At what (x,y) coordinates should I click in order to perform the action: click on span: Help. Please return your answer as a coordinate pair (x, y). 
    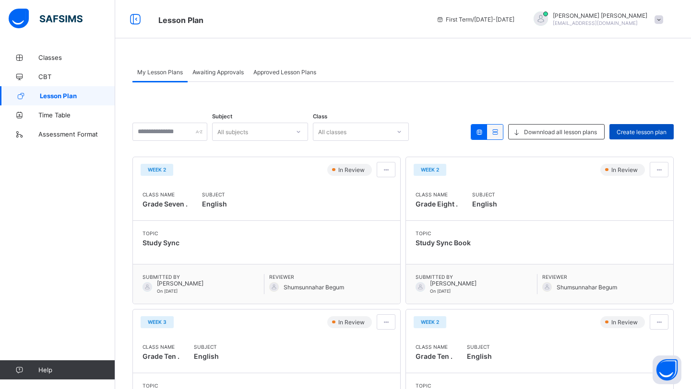
    Looking at the image, I should click on (76, 370).